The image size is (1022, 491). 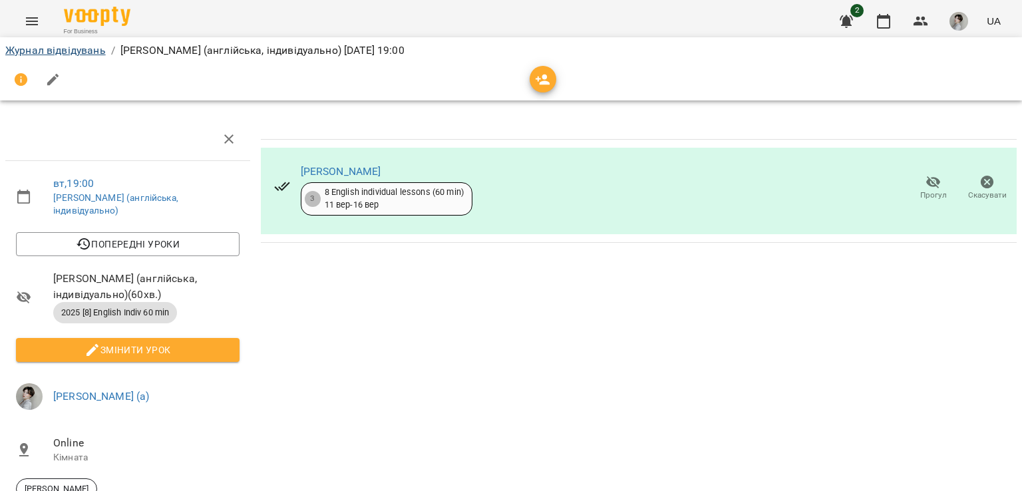 What do you see at coordinates (986, 188) in the screenshot?
I see `button: Скасувати` at bounding box center [986, 188].